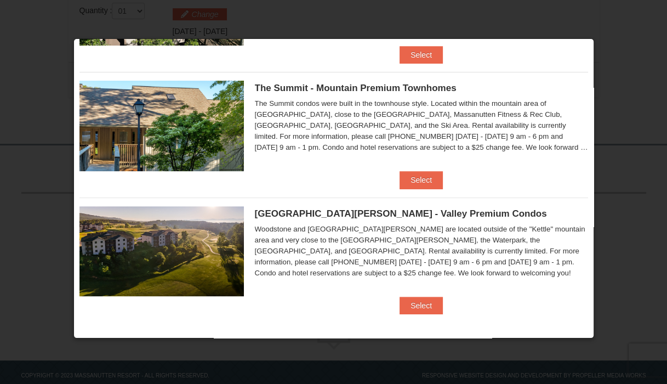  Describe the element at coordinates (422, 126) in the screenshot. I see `div: The Summit condos were built in the townhouse style. Located within the mountain area of [GEOGRAP...` at that location.